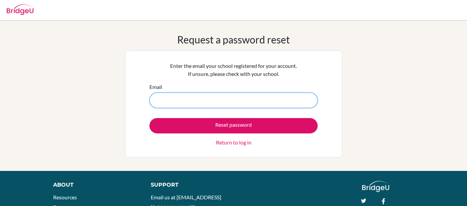 The height and width of the screenshot is (206, 467). Describe the element at coordinates (234, 143) in the screenshot. I see `a: Return to log in` at that location.